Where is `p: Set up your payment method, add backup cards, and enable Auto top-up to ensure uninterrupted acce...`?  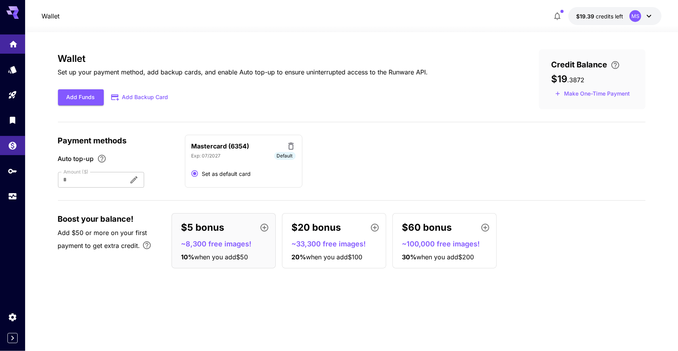
p: Set up your payment method, add backup cards, and enable Auto top-up to ensure uninterrupted acce... is located at coordinates (243, 72).